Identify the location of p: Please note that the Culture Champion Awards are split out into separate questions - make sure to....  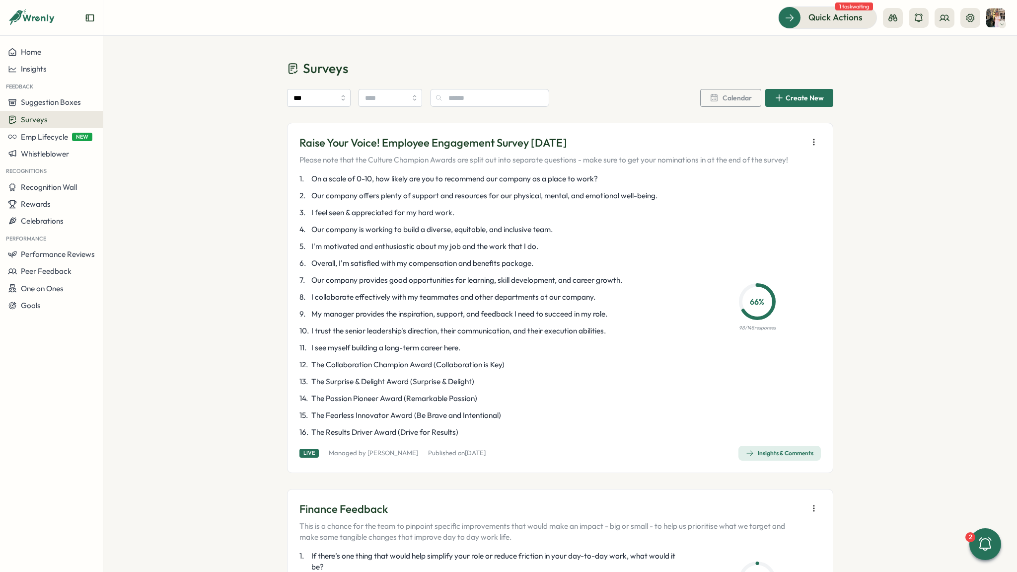
(544, 160).